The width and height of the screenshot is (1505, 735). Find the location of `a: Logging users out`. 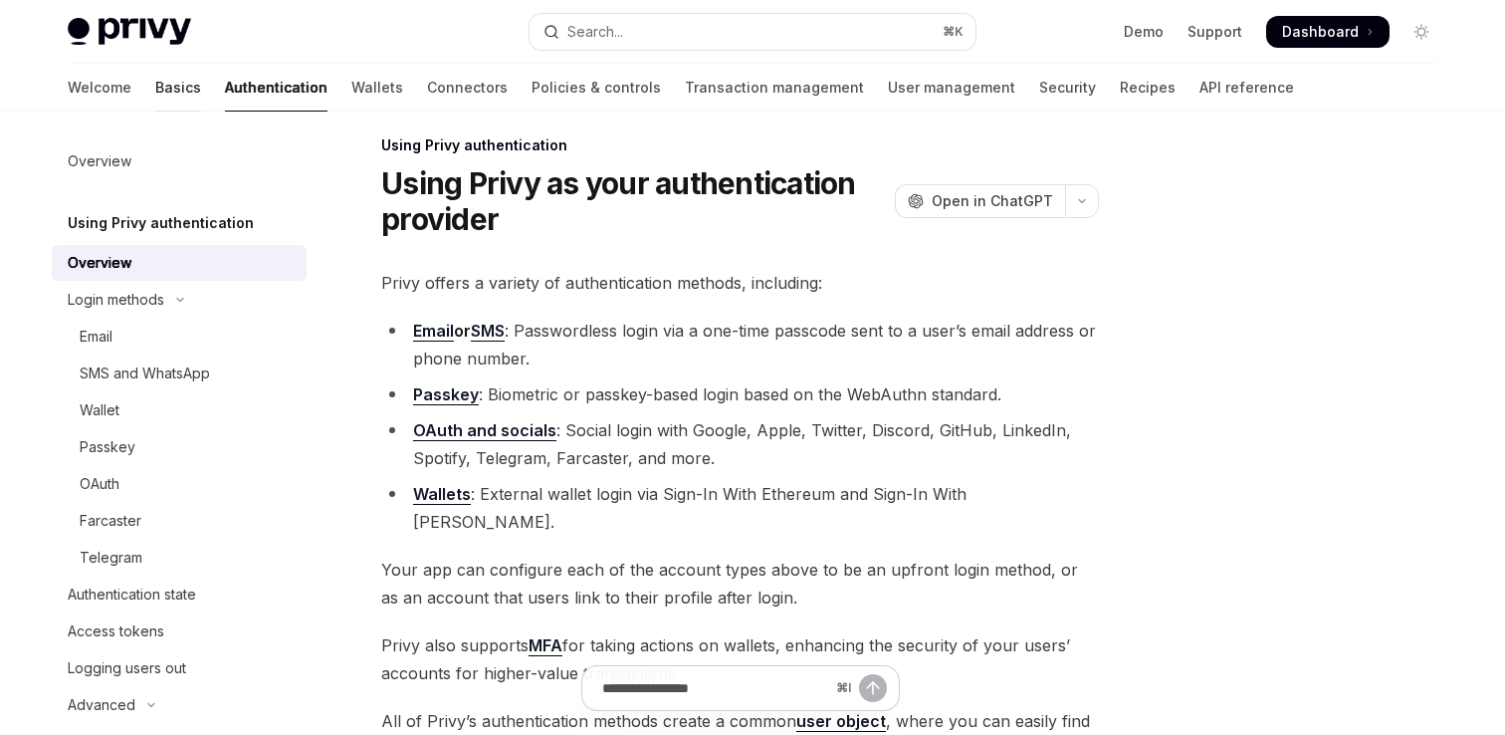

a: Logging users out is located at coordinates (179, 668).